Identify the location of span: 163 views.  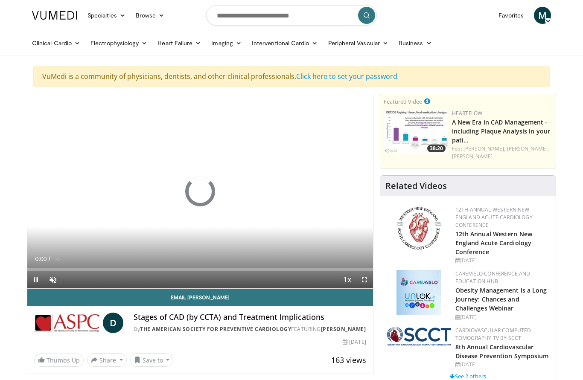
(349, 360).